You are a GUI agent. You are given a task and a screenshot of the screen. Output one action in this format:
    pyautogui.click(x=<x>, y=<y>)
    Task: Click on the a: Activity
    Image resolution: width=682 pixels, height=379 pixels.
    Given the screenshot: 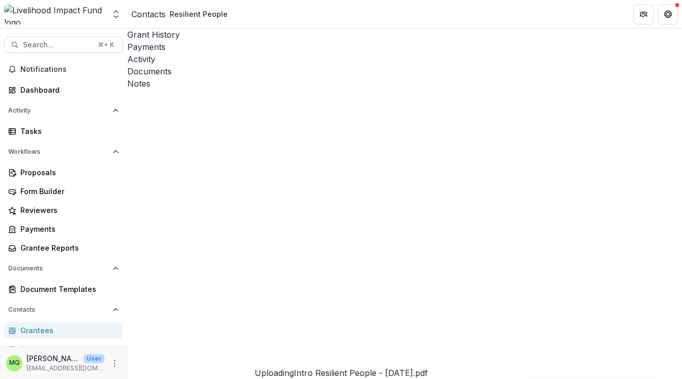 What is the action you would take?
    pyautogui.click(x=404, y=59)
    